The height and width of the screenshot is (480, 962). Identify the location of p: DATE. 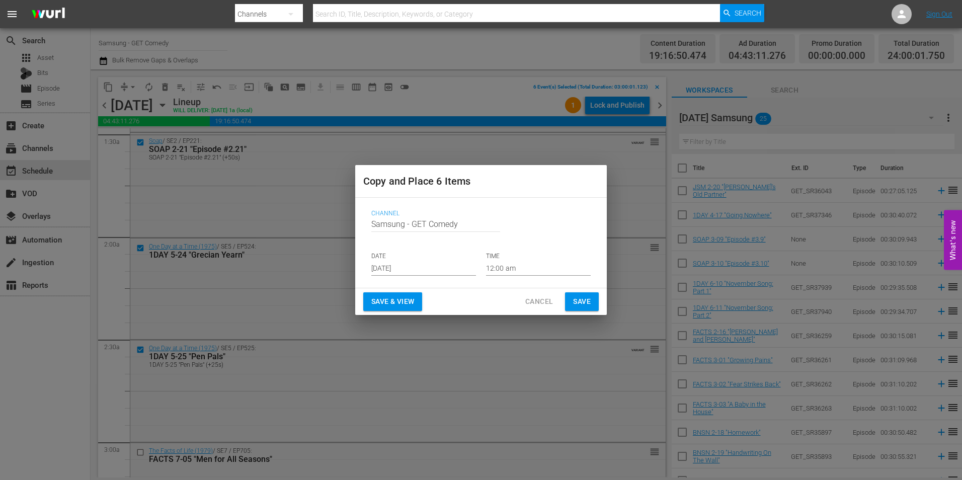
(424, 256).